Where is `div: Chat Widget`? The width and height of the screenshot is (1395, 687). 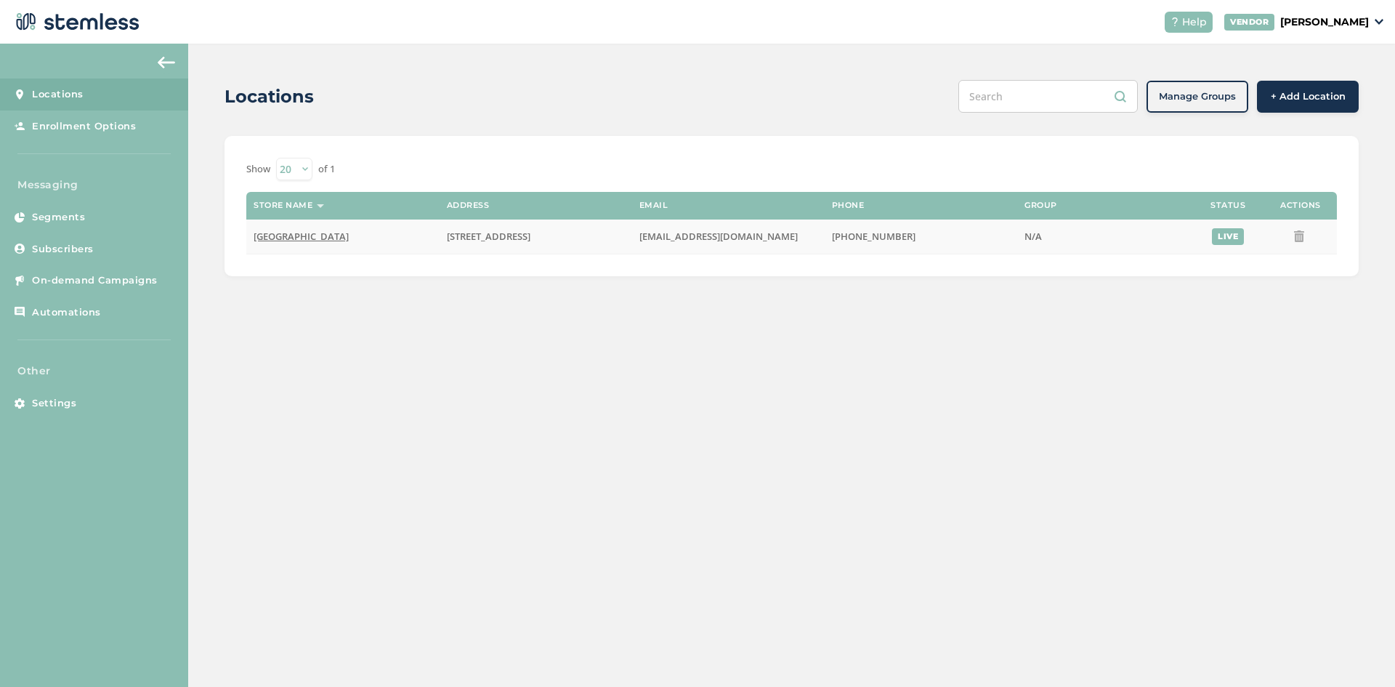
div: Chat Widget is located at coordinates (1359, 652).